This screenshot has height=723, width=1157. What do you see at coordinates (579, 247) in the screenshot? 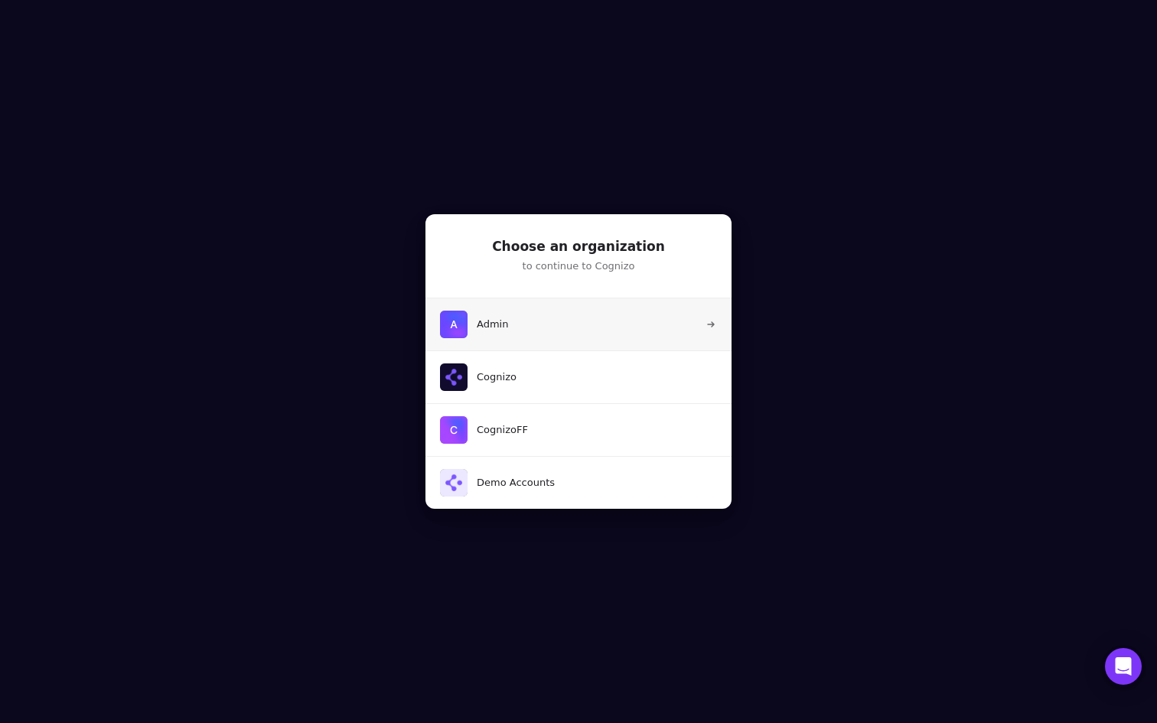
I see `h1: Choose an organization` at bounding box center [579, 247].